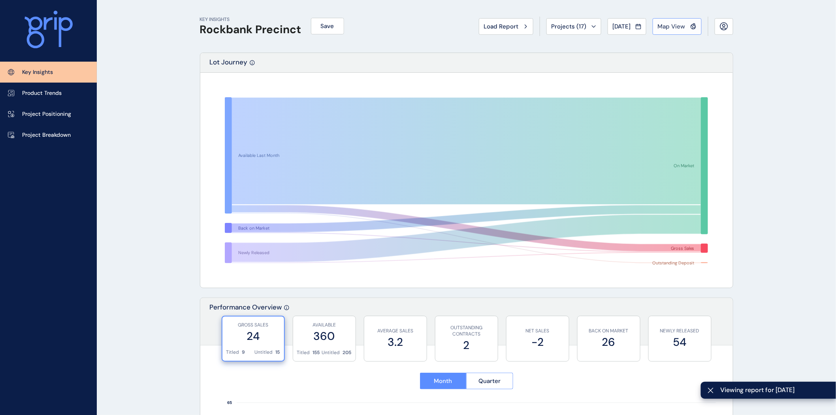 This screenshot has height=415, width=836. What do you see at coordinates (506, 26) in the screenshot?
I see `button: Load Report` at bounding box center [506, 26].